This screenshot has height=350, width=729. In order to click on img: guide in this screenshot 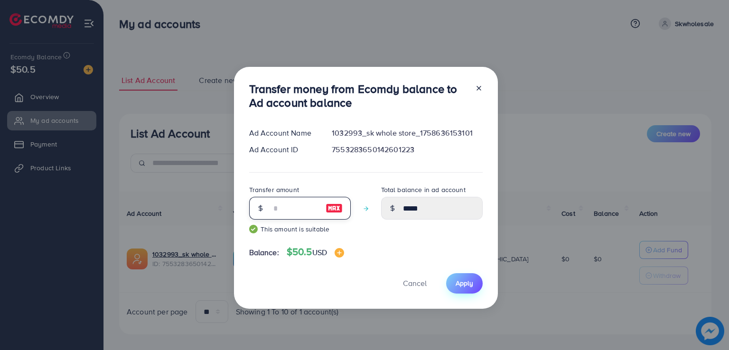, I will do `click(254, 229)`.